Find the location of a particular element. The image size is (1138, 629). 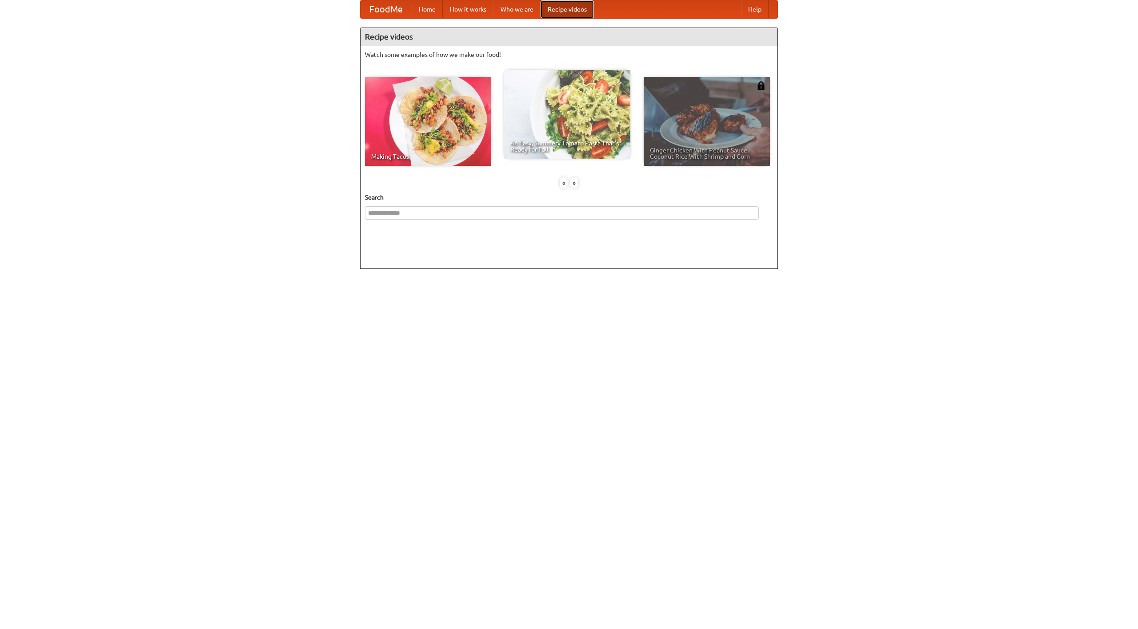

a: An Easy, Summery Tomato Pasta That's Ready for Fall is located at coordinates (567, 114).